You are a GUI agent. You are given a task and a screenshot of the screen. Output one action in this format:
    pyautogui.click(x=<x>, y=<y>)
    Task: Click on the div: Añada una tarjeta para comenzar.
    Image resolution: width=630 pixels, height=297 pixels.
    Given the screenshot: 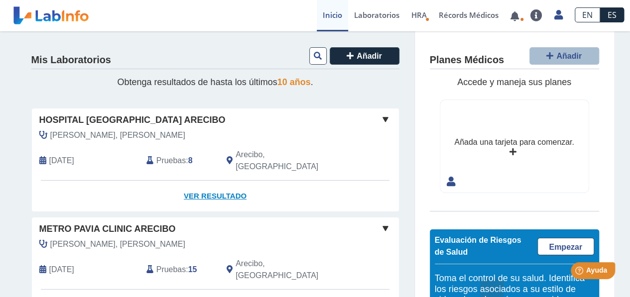 What is the action you would take?
    pyautogui.click(x=514, y=142)
    